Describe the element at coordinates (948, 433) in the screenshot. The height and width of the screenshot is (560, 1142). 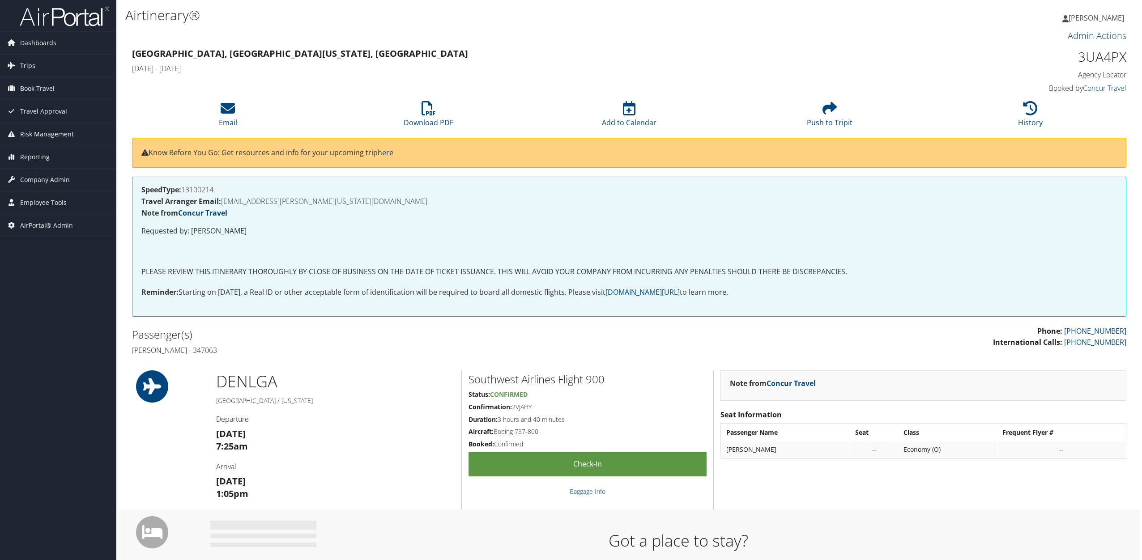
I see `th: Class` at that location.